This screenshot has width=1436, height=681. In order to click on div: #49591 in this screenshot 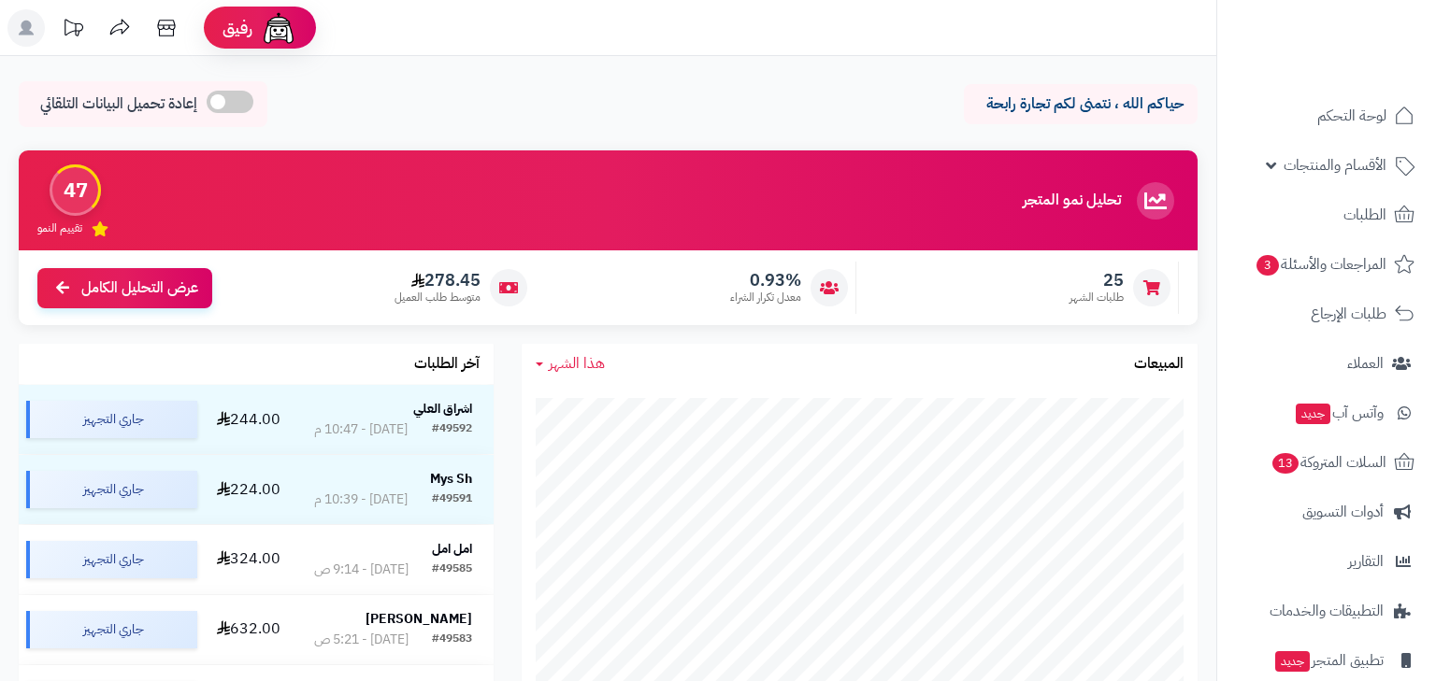, I will do `click(451, 500)`.